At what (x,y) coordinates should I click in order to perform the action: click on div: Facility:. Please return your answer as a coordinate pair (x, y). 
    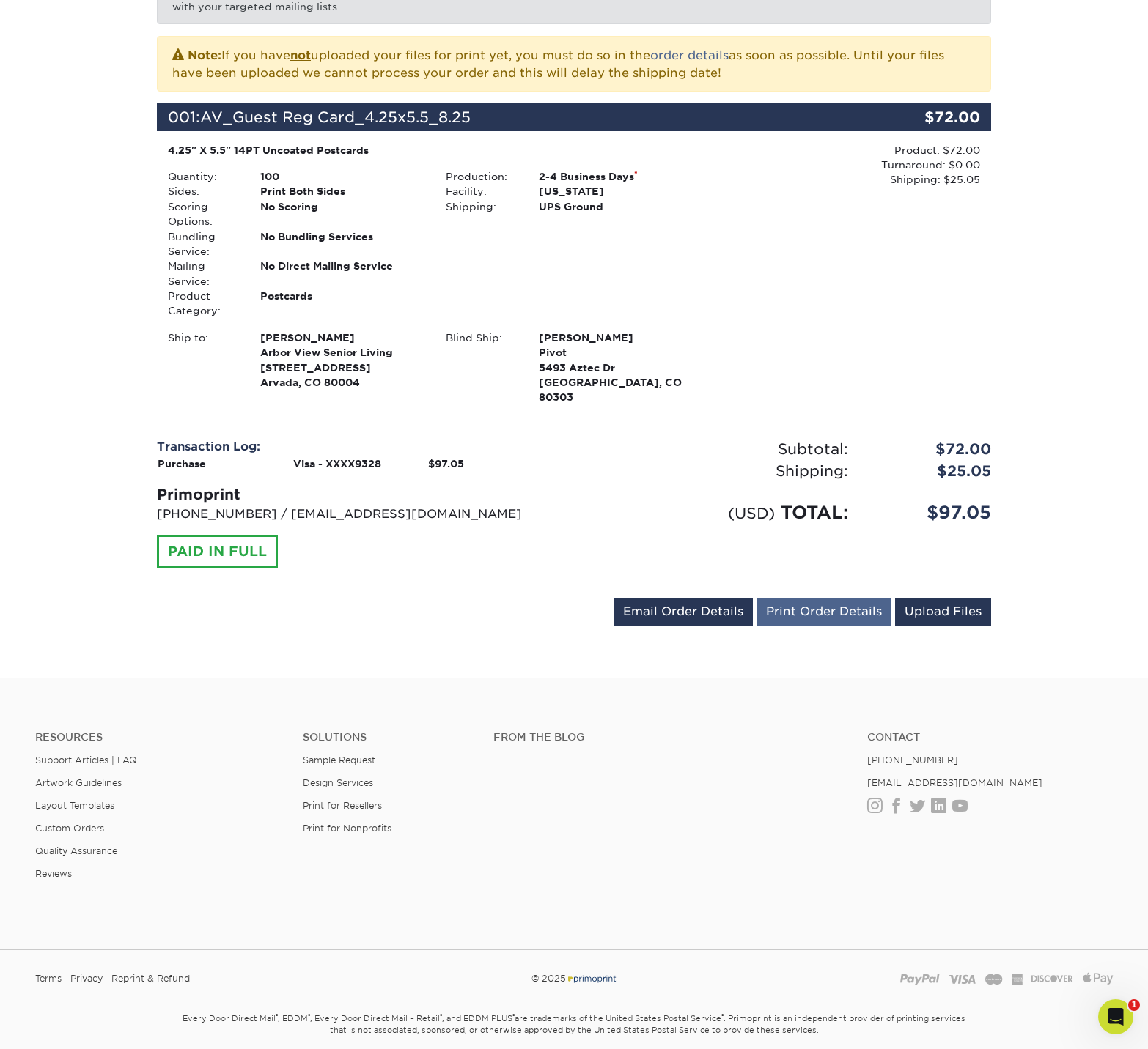
    Looking at the image, I should click on (481, 191).